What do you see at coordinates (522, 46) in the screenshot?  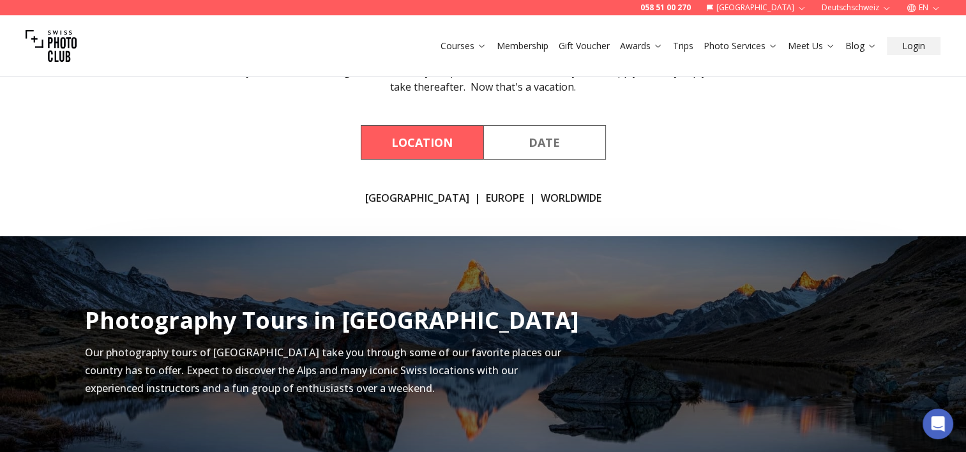 I see `button: Membership` at bounding box center [522, 46].